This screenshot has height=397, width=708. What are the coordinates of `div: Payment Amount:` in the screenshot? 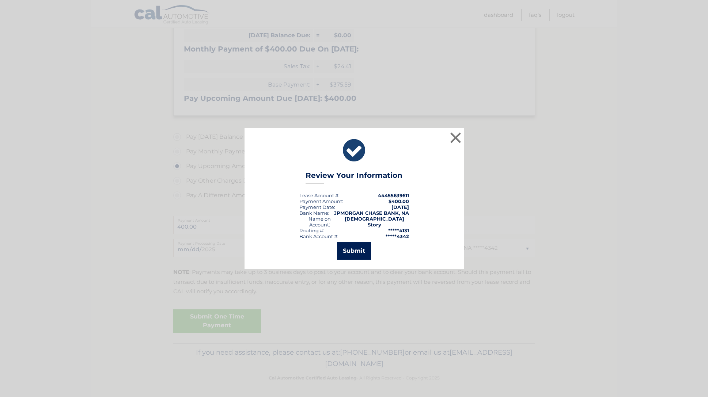 It's located at (321, 201).